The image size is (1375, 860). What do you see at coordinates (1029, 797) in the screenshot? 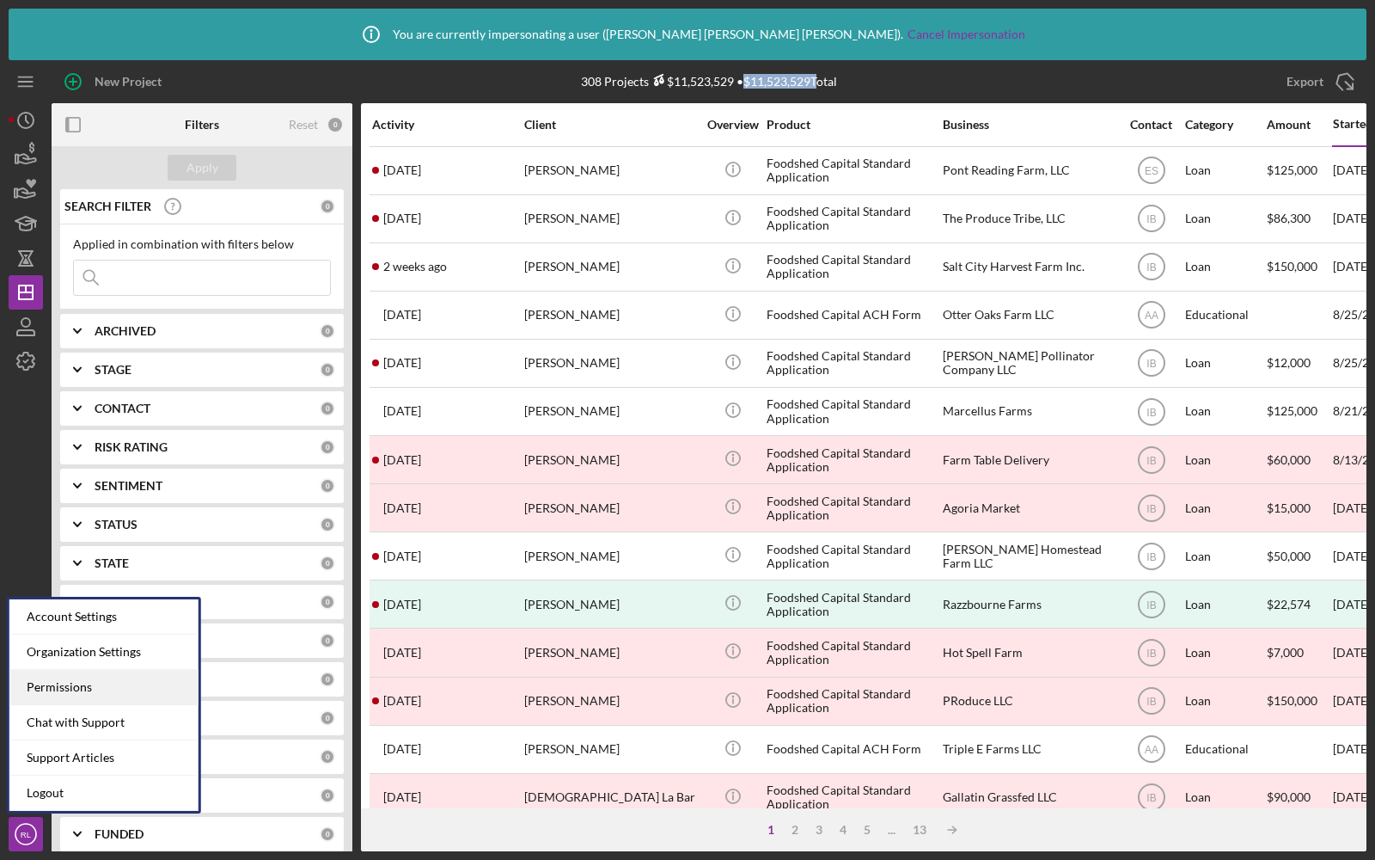
I see `div: Gallatin Grassfed LLC` at bounding box center [1029, 797].